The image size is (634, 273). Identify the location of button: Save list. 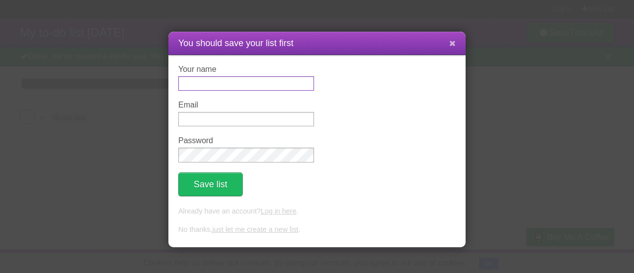
(210, 184).